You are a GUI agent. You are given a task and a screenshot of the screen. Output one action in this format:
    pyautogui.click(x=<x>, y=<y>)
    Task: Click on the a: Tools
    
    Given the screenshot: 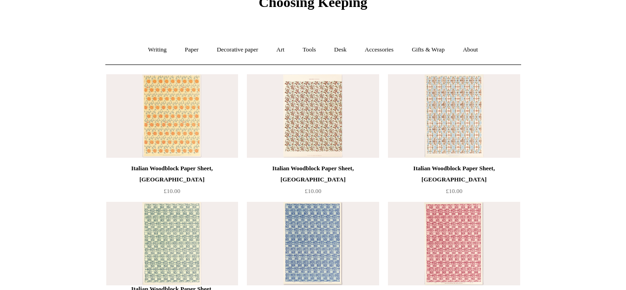 What is the action you would take?
    pyautogui.click(x=309, y=50)
    